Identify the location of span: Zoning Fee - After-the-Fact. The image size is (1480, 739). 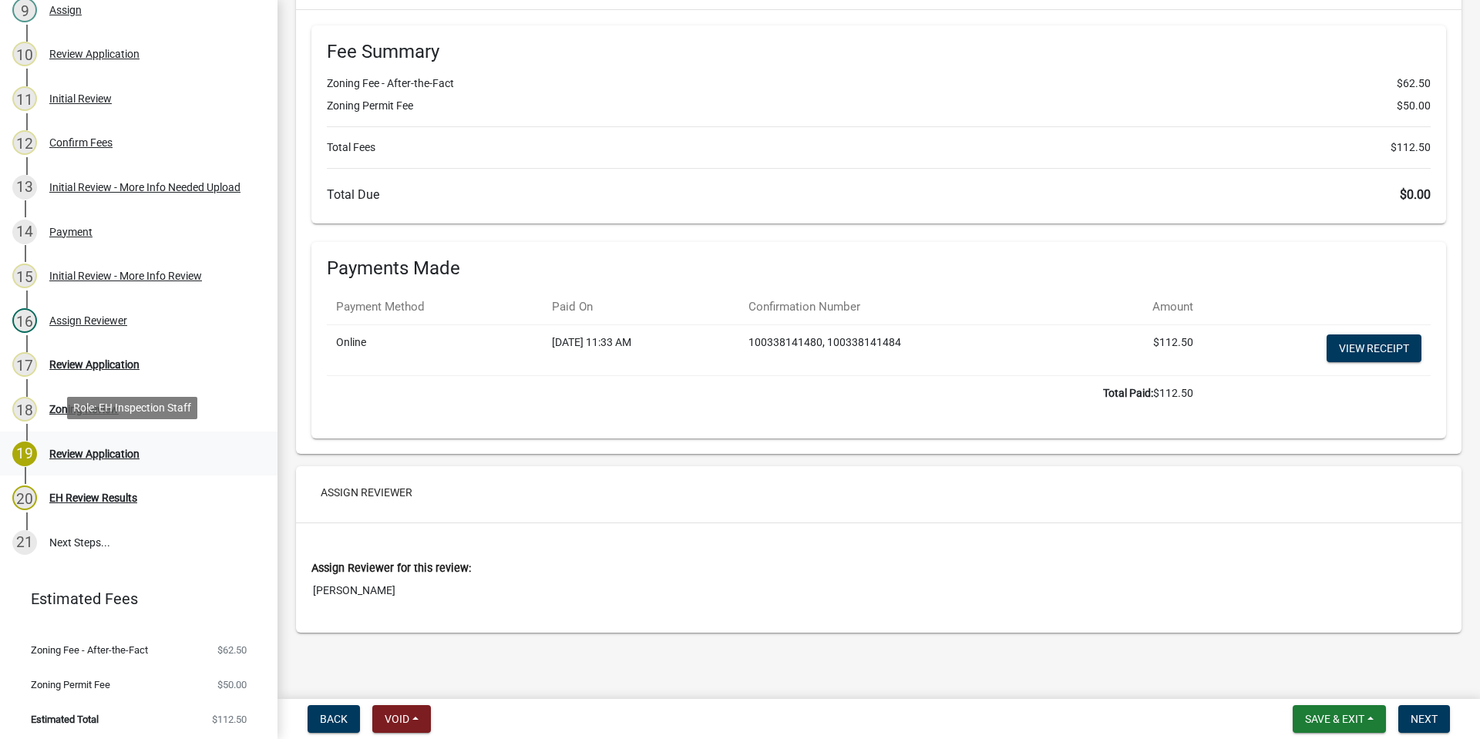
(89, 650).